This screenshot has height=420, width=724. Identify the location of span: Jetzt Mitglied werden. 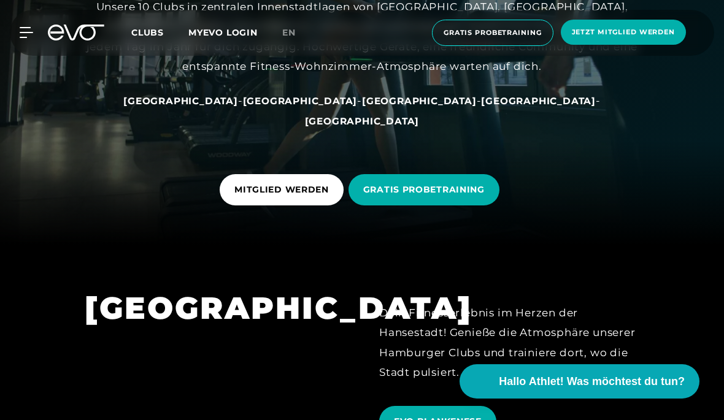
(624, 32).